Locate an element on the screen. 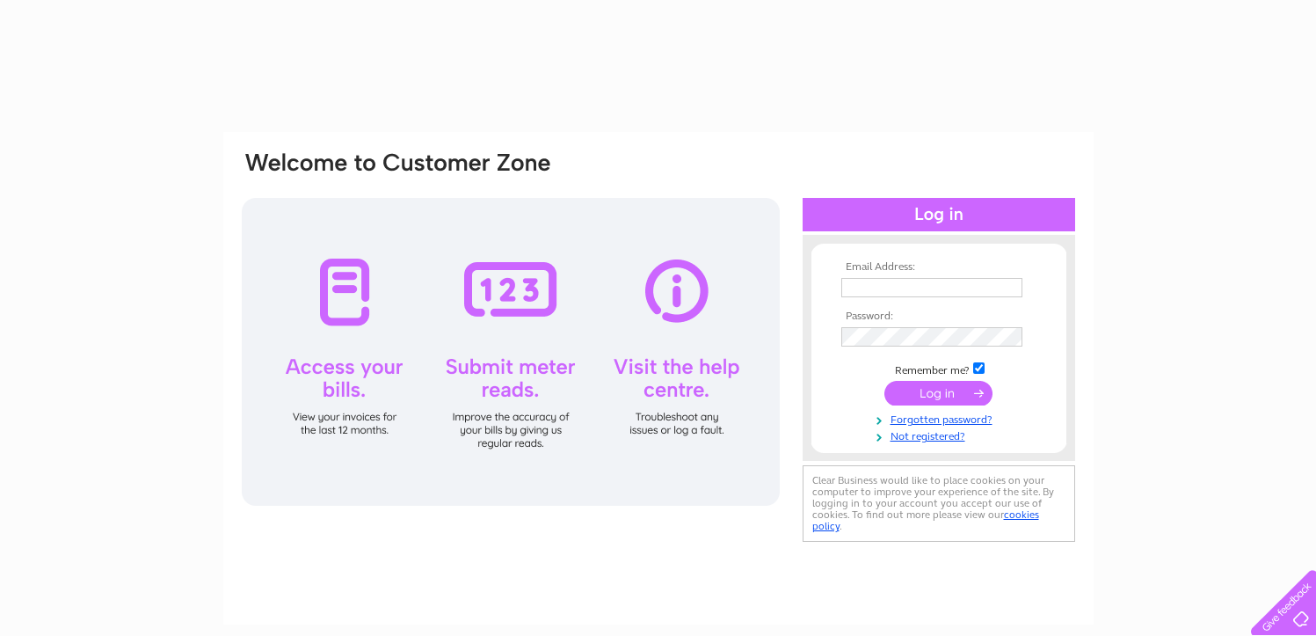 This screenshot has height=636, width=1316. td: Remember me? is located at coordinates (939, 368).